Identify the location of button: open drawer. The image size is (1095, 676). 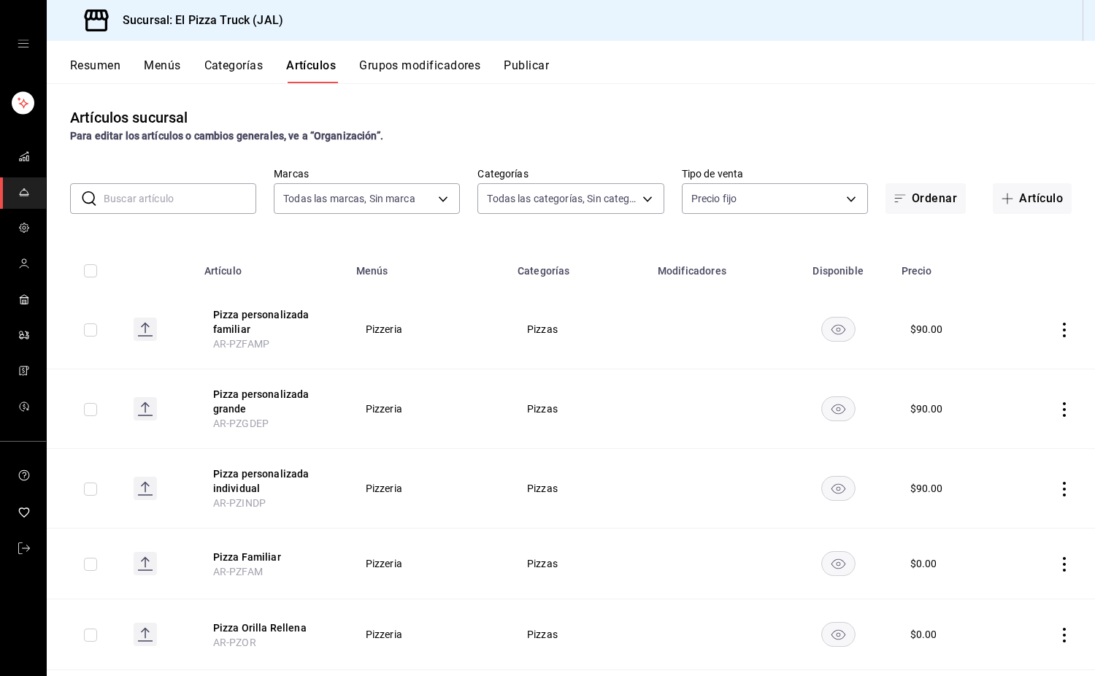
(23, 44).